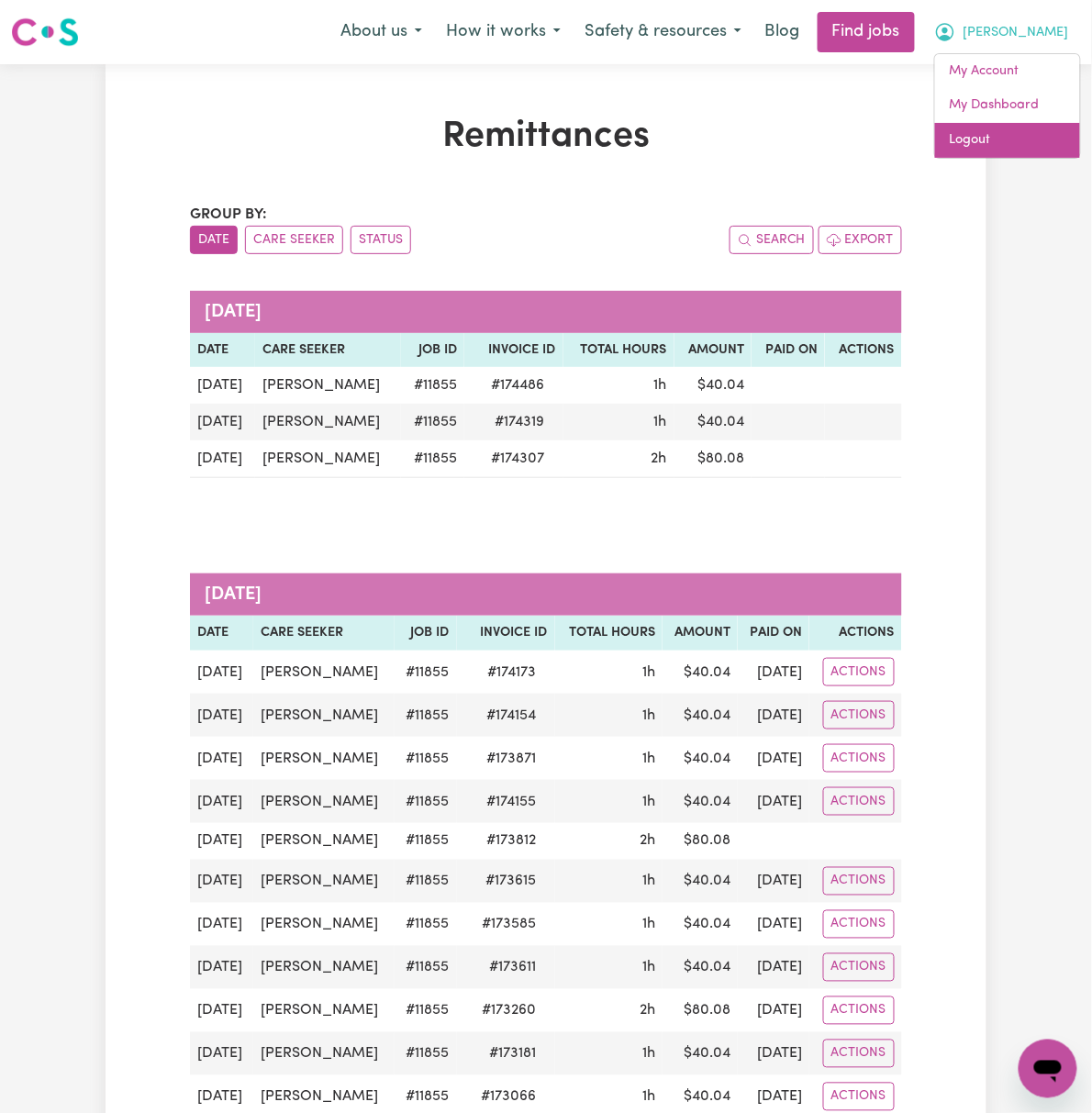 This screenshot has width=1092, height=1113. Describe the element at coordinates (221, 633) in the screenshot. I see `th: Date` at that location.